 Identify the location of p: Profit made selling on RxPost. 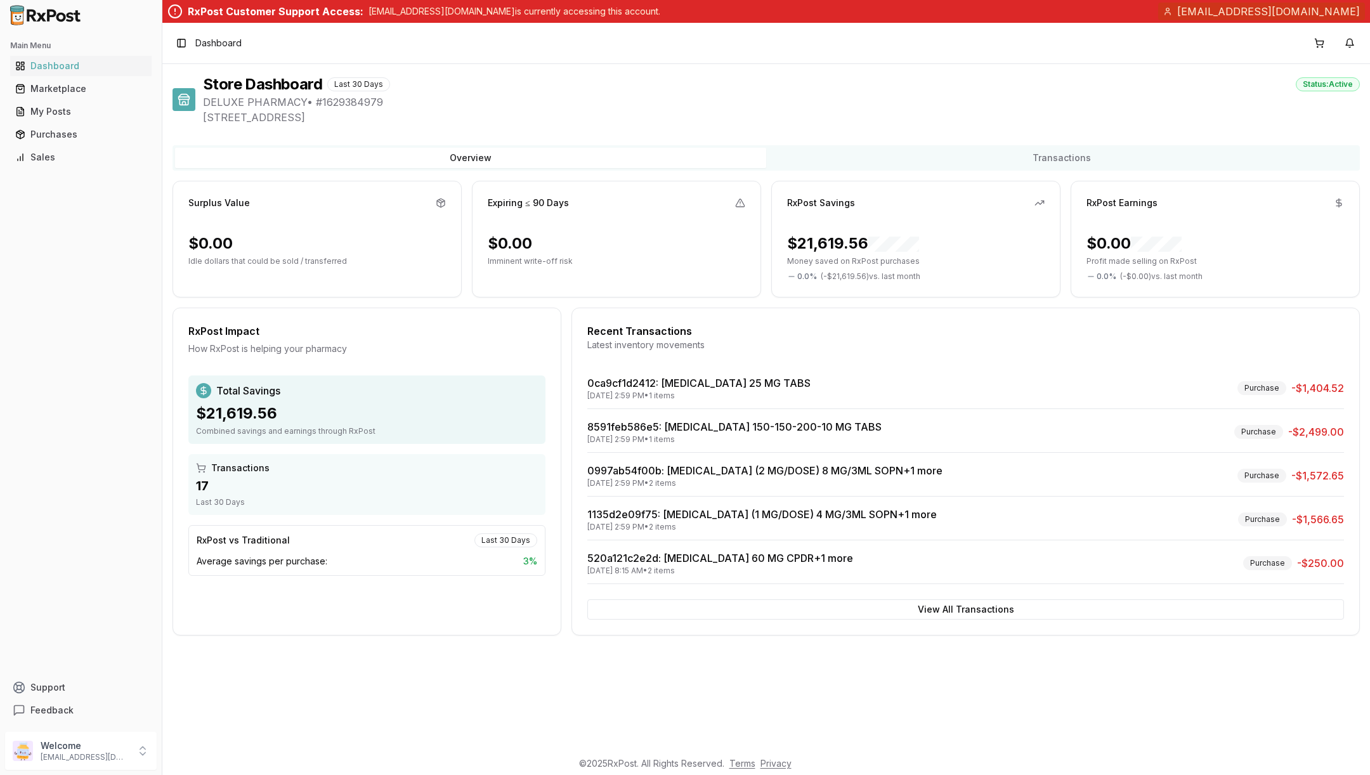
(1215, 261).